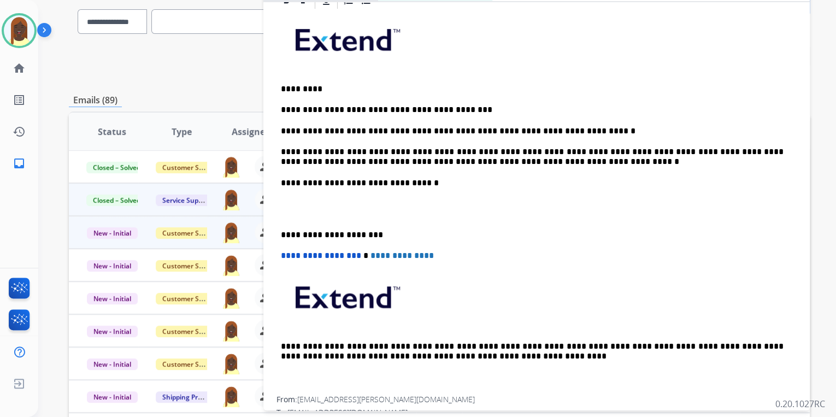 Image resolution: width=836 pixels, height=417 pixels. What do you see at coordinates (251, 132) in the screenshot?
I see `span: Assignee` at bounding box center [251, 132].